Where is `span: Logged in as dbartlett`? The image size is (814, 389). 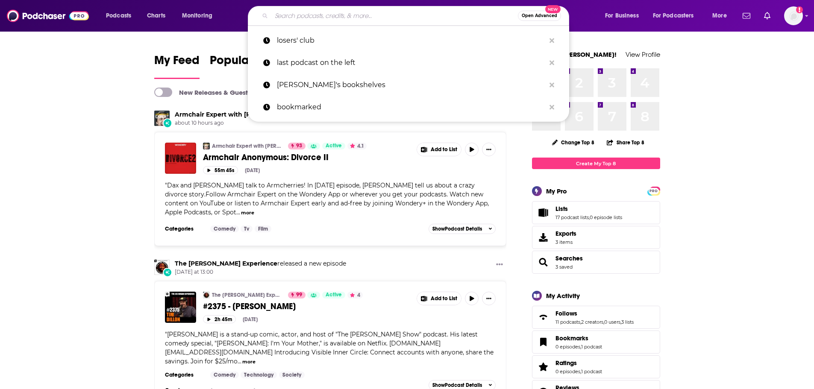 span: Logged in as dbartlett is located at coordinates (794, 16).